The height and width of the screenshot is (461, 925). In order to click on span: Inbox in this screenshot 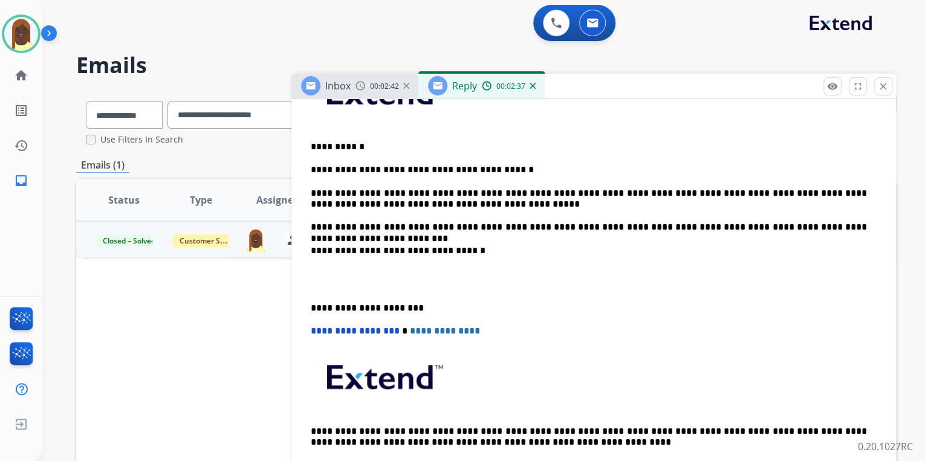, I will do `click(338, 86)`.